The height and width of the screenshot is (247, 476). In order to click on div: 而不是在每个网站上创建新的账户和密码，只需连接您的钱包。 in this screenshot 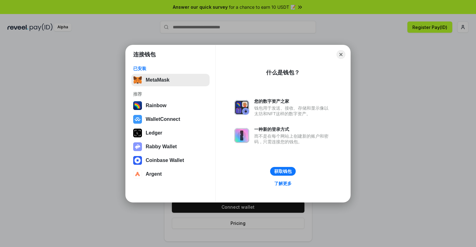, I will do `click(293, 139)`.